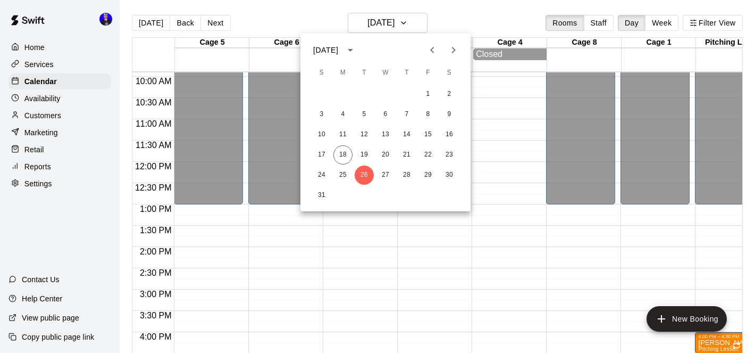 The height and width of the screenshot is (353, 755). Describe the element at coordinates (386, 175) in the screenshot. I see `button: 27` at that location.